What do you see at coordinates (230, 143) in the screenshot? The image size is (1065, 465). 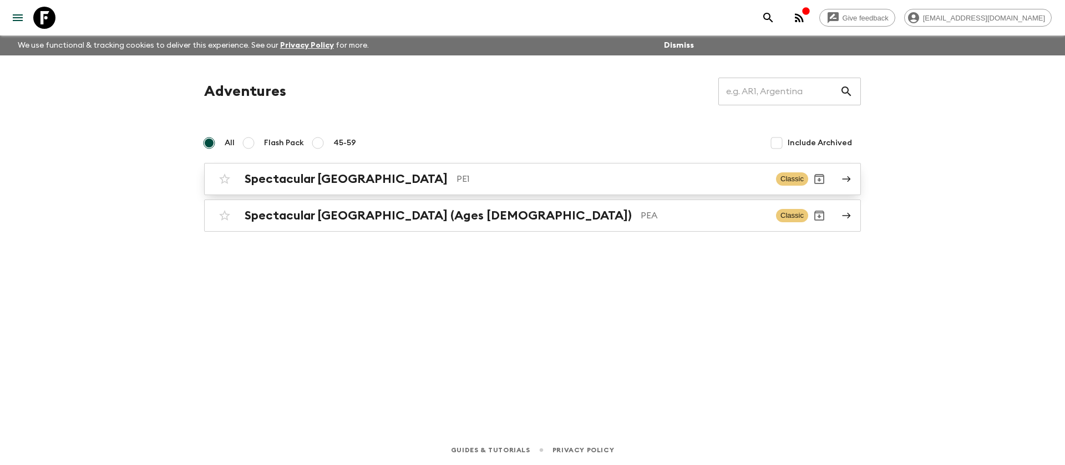 I see `span: All` at bounding box center [230, 143].